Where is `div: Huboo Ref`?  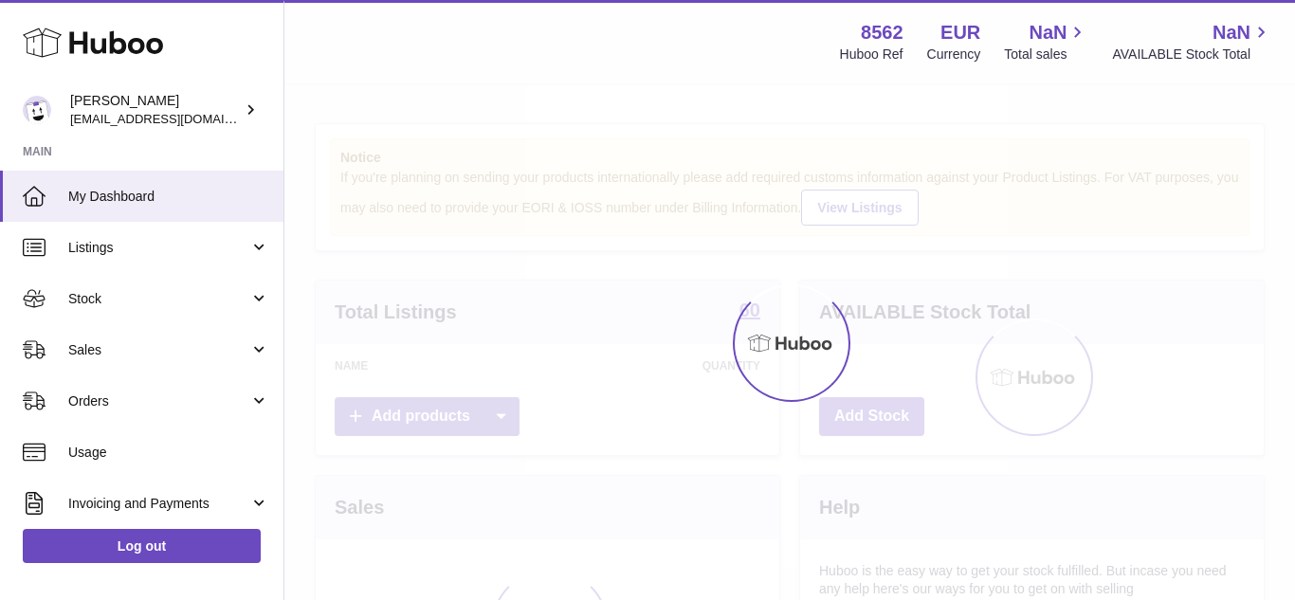
div: Huboo Ref is located at coordinates (871, 54).